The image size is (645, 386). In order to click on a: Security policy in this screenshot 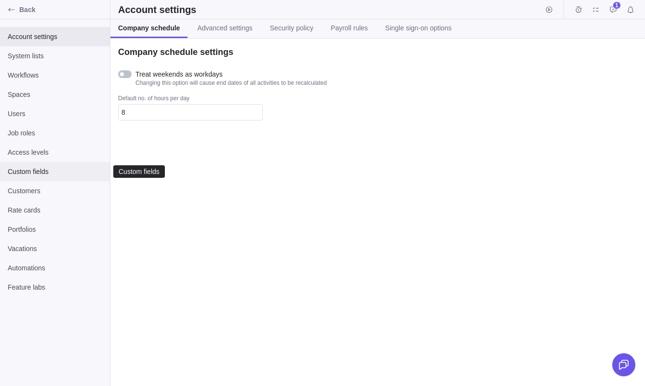, I will do `click(292, 28)`.